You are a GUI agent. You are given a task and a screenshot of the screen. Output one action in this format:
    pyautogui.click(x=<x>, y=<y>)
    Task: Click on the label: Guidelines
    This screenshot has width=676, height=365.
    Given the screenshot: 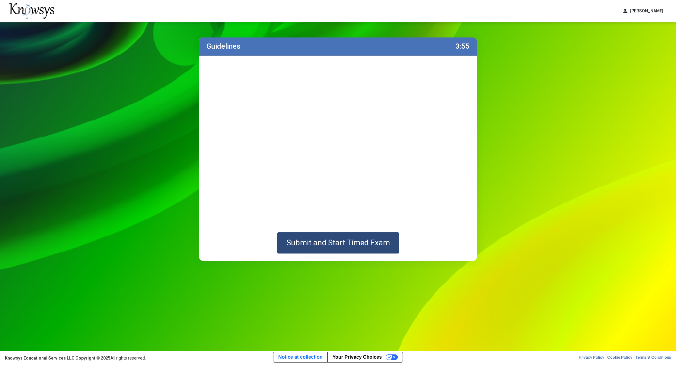 What is the action you would take?
    pyautogui.click(x=223, y=46)
    